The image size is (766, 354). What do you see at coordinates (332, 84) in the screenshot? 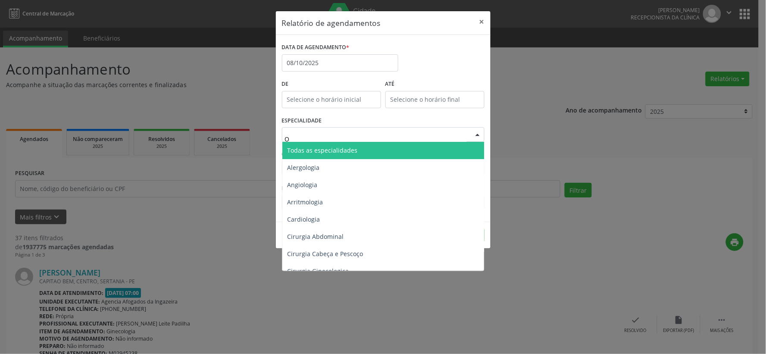
I see `label: De` at bounding box center [332, 84].